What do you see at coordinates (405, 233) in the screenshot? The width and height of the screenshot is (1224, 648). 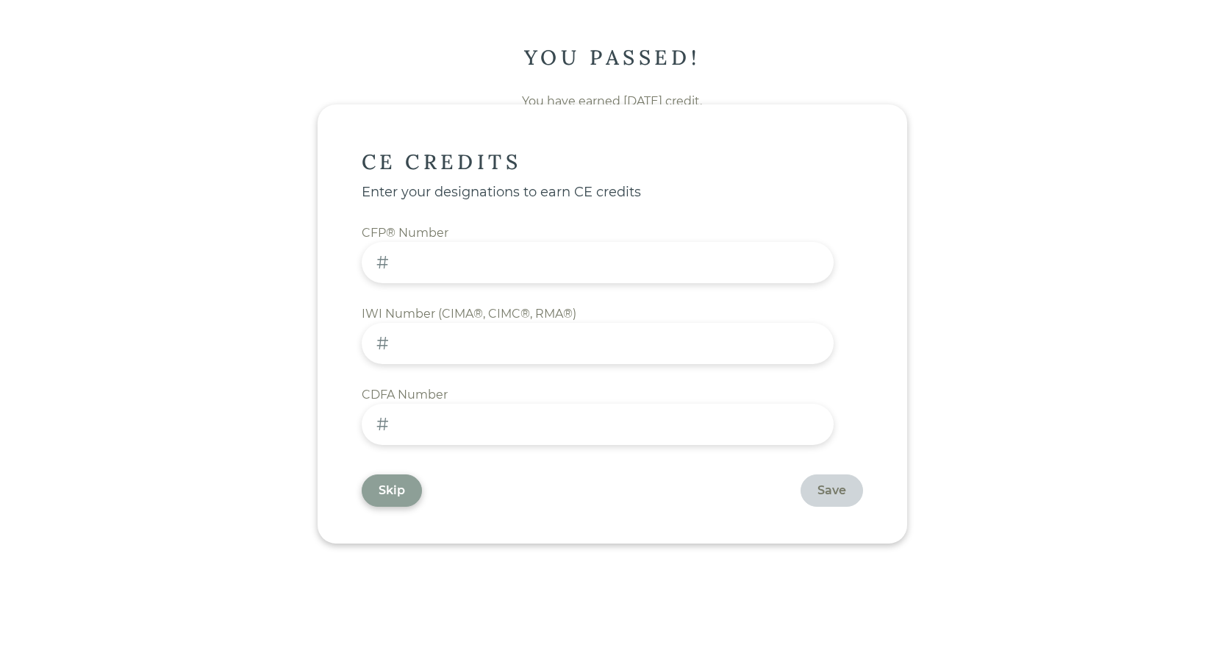 I see `div: CFP® Number` at bounding box center [405, 233].